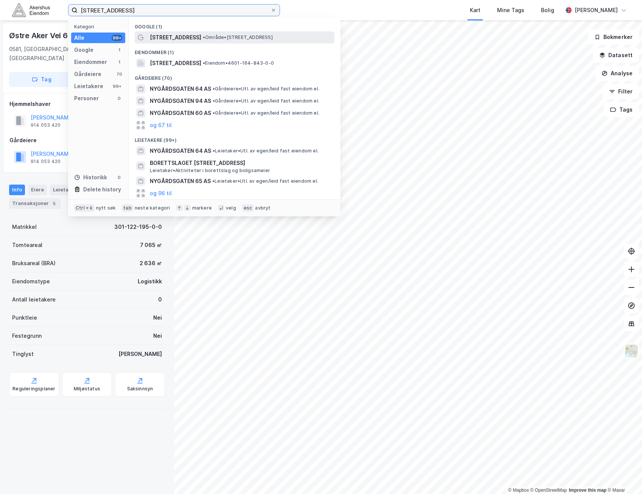 This screenshot has height=494, width=642. Describe the element at coordinates (90, 62) in the screenshot. I see `div: Eiendommer` at that location.